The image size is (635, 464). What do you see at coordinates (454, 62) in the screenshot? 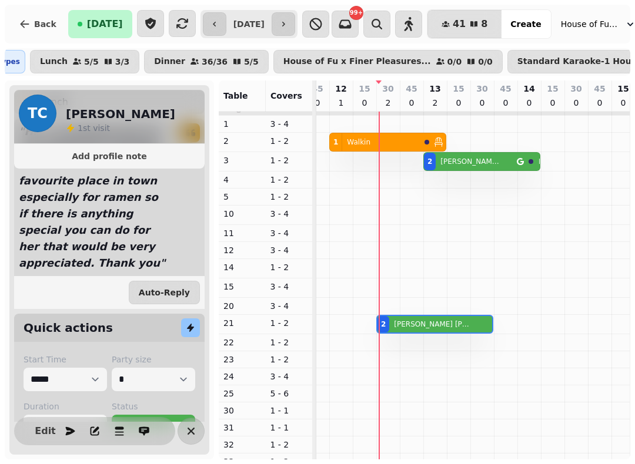
I see `p: 0 / 0` at bounding box center [454, 62].